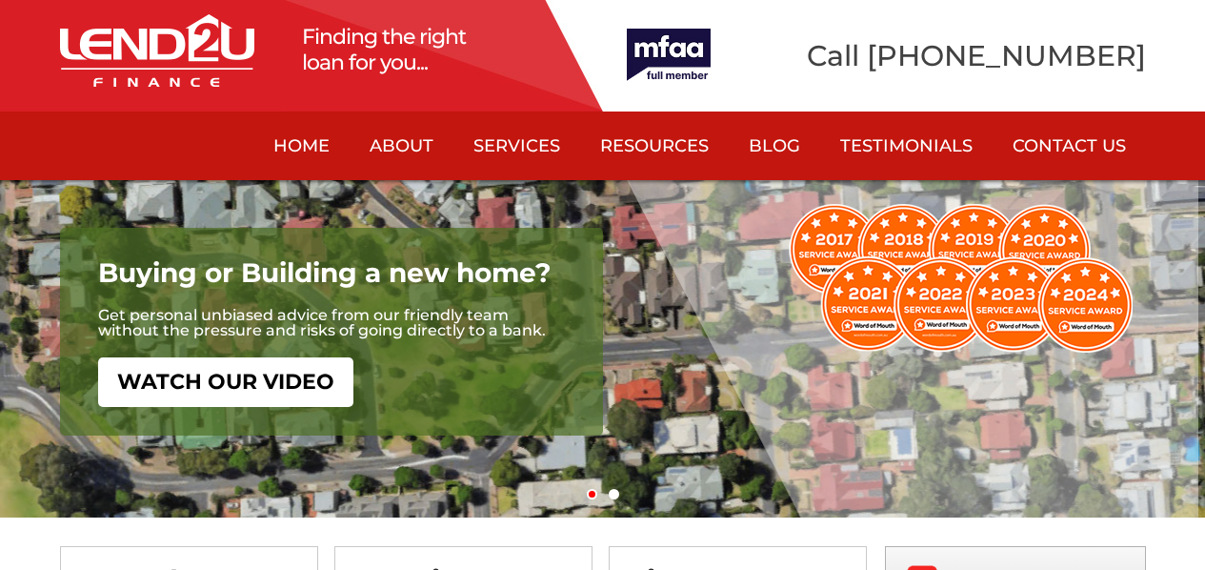 Image resolution: width=1205 pixels, height=570 pixels. I want to click on a: Home, so click(301, 146).